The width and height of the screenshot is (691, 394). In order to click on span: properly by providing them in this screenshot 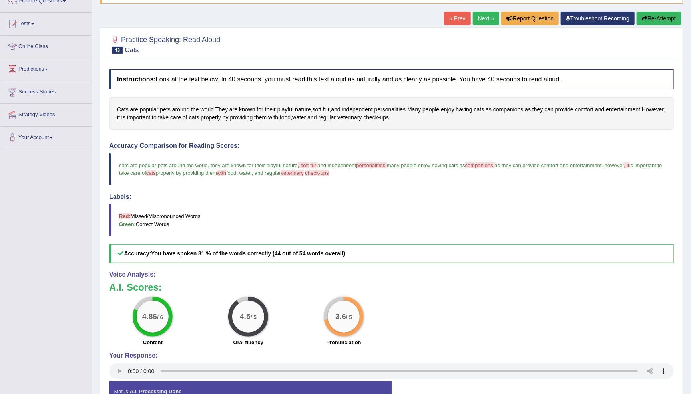, I will do `click(186, 173)`.